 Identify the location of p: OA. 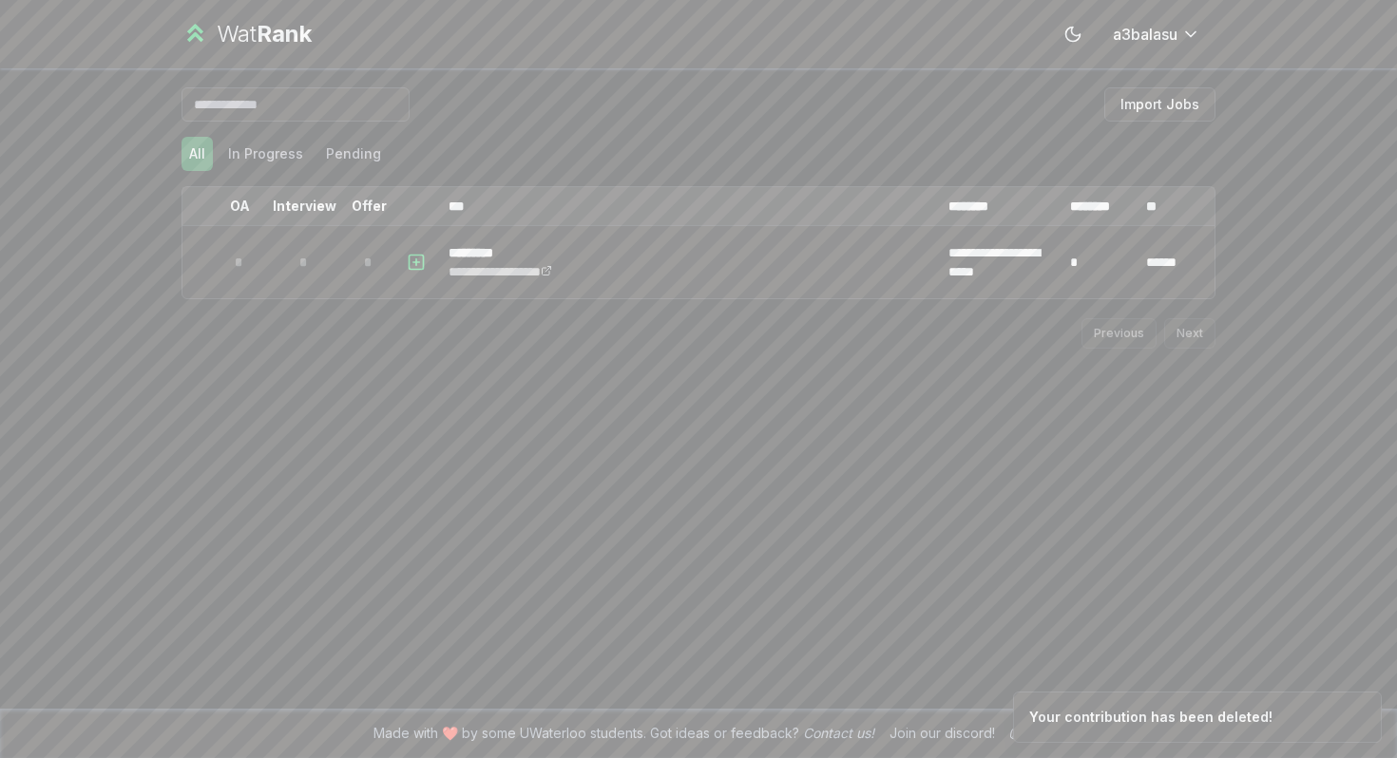
(239, 206).